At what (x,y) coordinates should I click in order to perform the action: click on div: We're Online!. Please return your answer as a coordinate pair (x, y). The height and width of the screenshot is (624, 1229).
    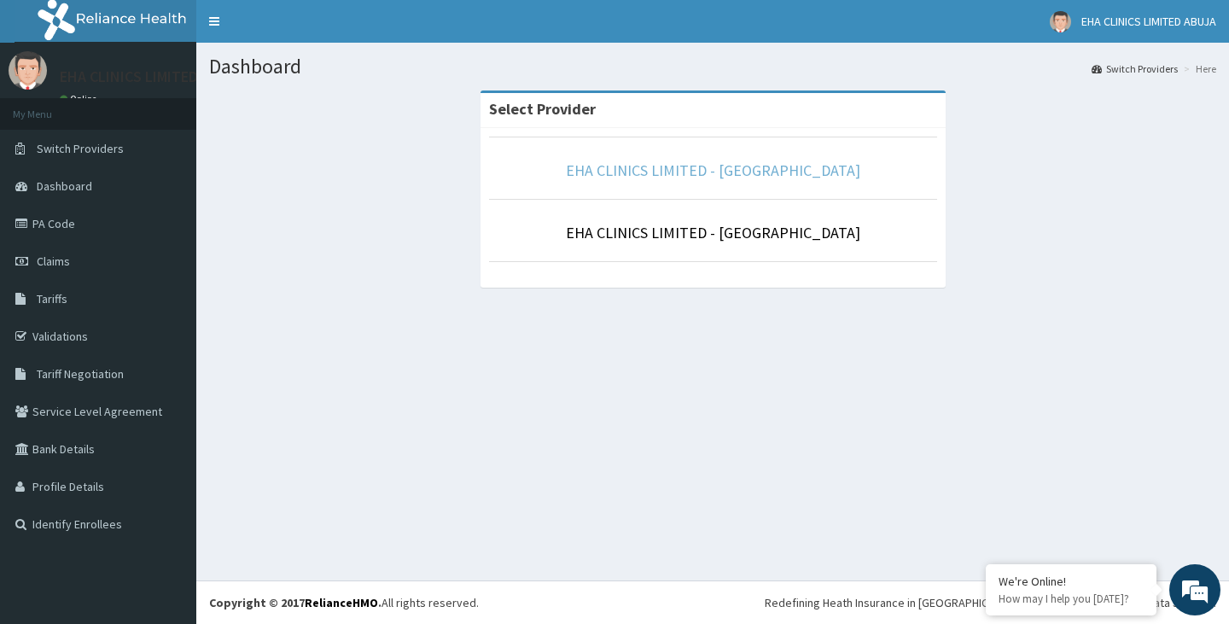
    Looking at the image, I should click on (1071, 581).